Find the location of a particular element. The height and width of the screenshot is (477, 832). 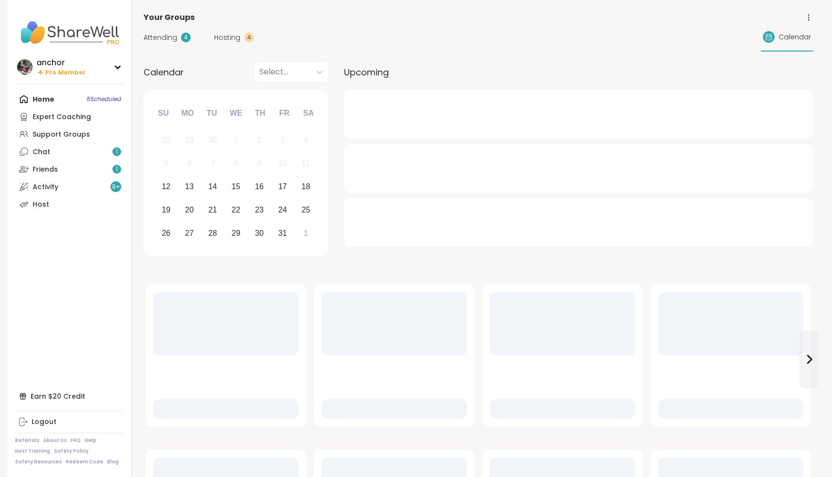

div: Choose Saturday, November 1st, 2025 is located at coordinates (306, 233).